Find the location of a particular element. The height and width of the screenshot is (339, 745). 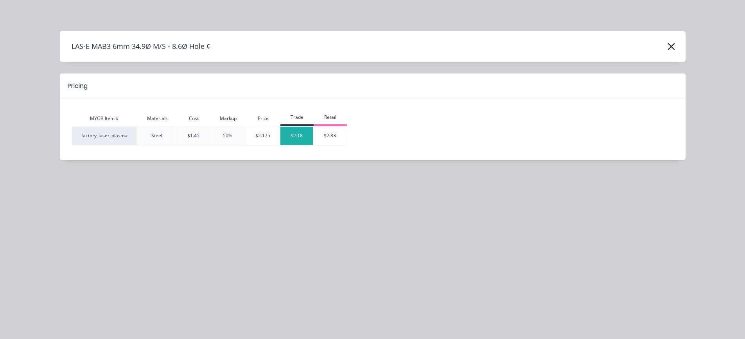

div: MYOB Item # is located at coordinates (104, 119).